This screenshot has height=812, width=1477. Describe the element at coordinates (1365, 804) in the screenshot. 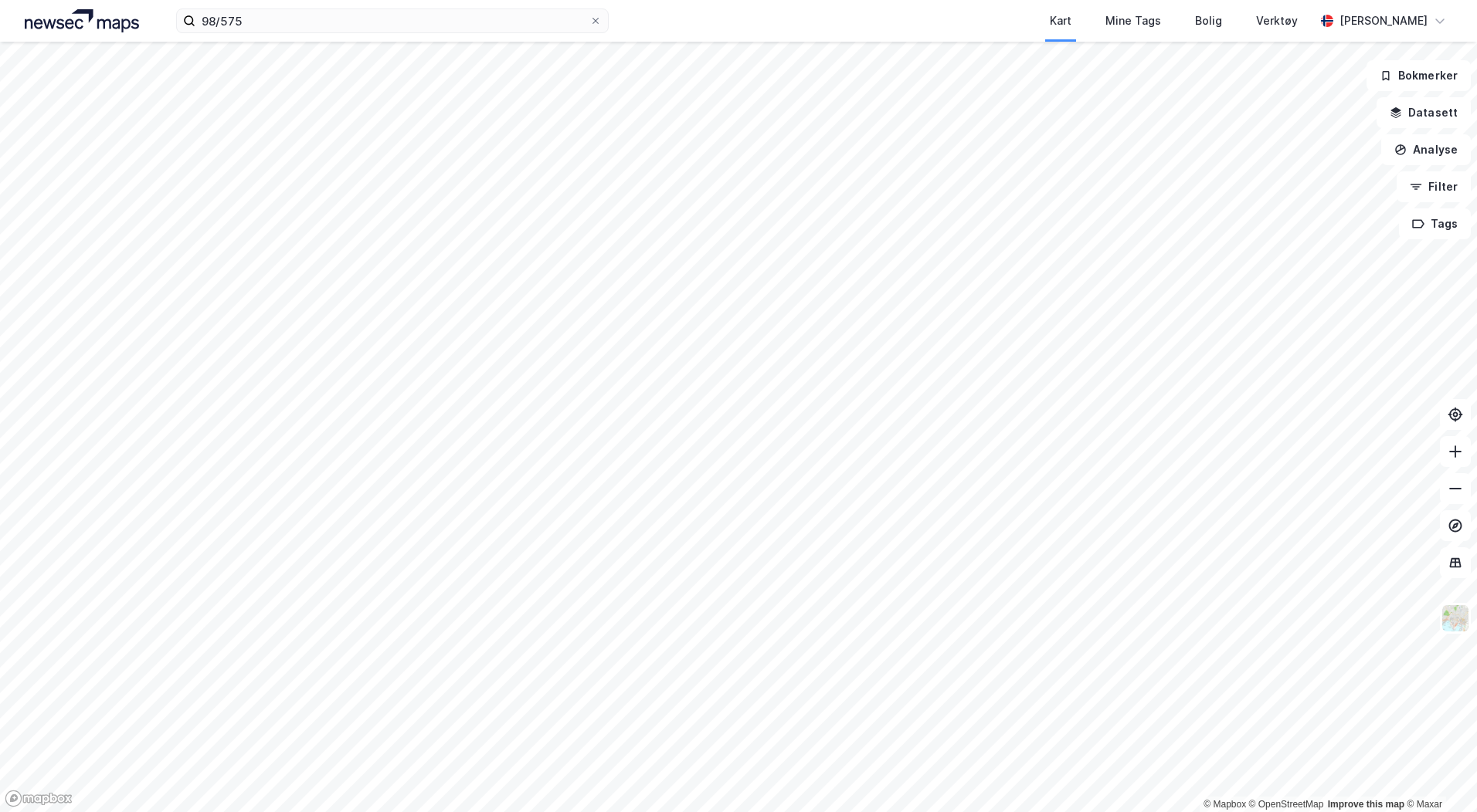

I see `a: Improve this map` at that location.